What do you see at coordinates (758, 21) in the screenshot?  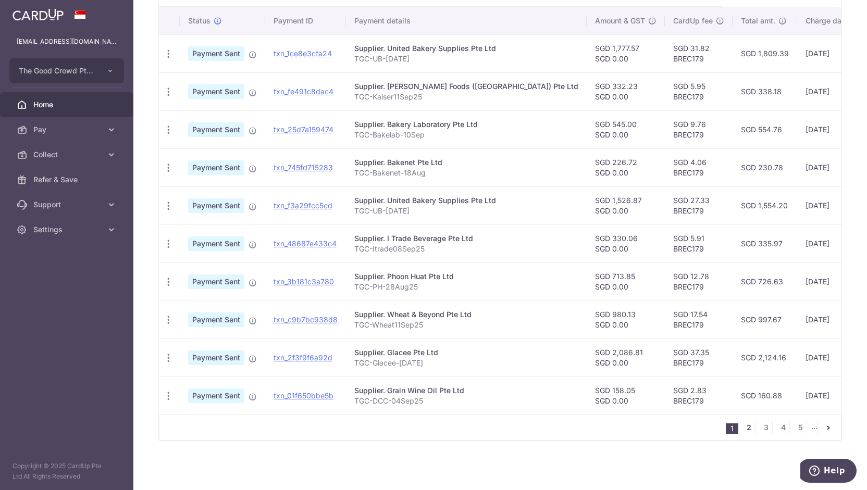 I see `span: Total amt.` at bounding box center [758, 21].